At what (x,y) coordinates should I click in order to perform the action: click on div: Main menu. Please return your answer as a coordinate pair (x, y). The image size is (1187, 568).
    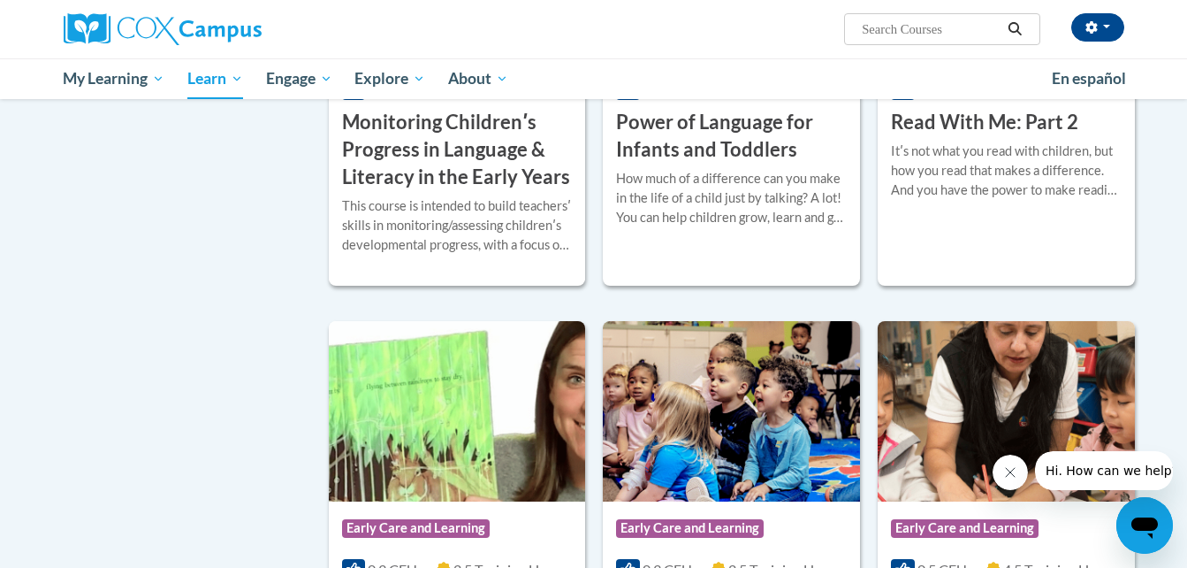
    Looking at the image, I should click on (594, 79).